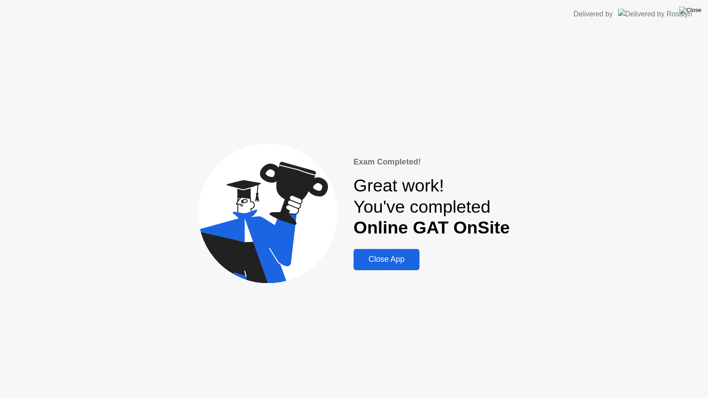 The height and width of the screenshot is (398, 708). What do you see at coordinates (431, 227) in the screenshot?
I see `b: Online GAT OnSite` at bounding box center [431, 227].